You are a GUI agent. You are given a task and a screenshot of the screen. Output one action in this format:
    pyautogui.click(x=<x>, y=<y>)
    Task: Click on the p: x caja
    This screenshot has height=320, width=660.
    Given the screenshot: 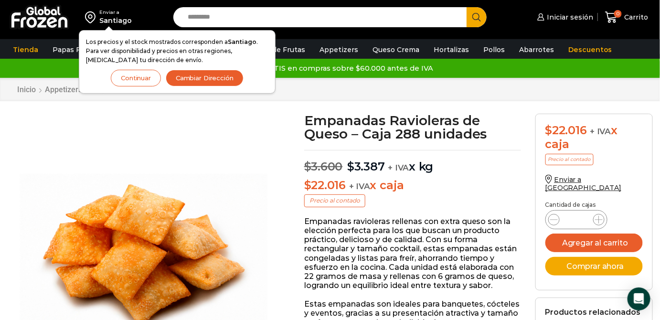 What is the action you would take?
    pyautogui.click(x=413, y=185)
    